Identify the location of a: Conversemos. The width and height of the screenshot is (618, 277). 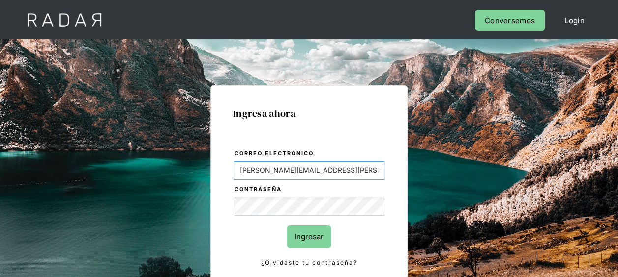
(510, 20).